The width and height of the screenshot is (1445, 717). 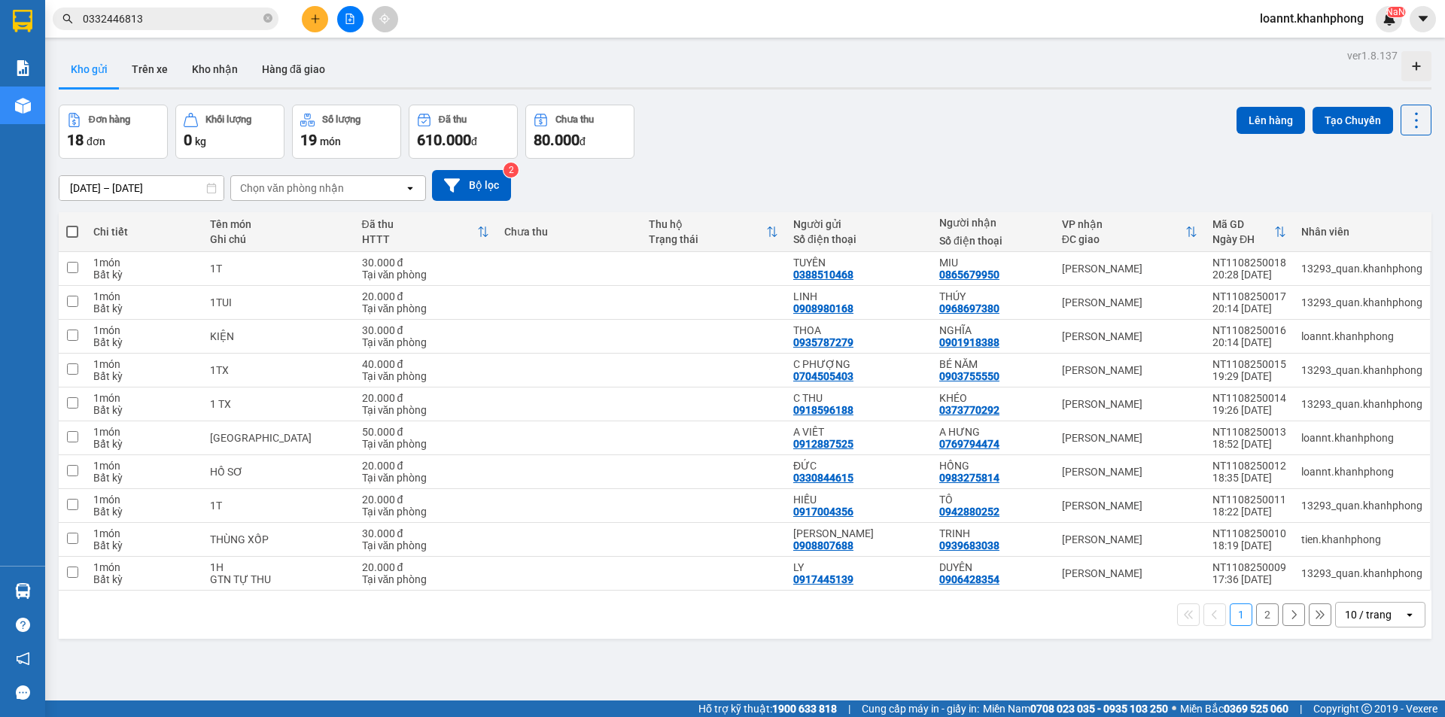 I want to click on img: warehouse-icon, so click(x=23, y=105).